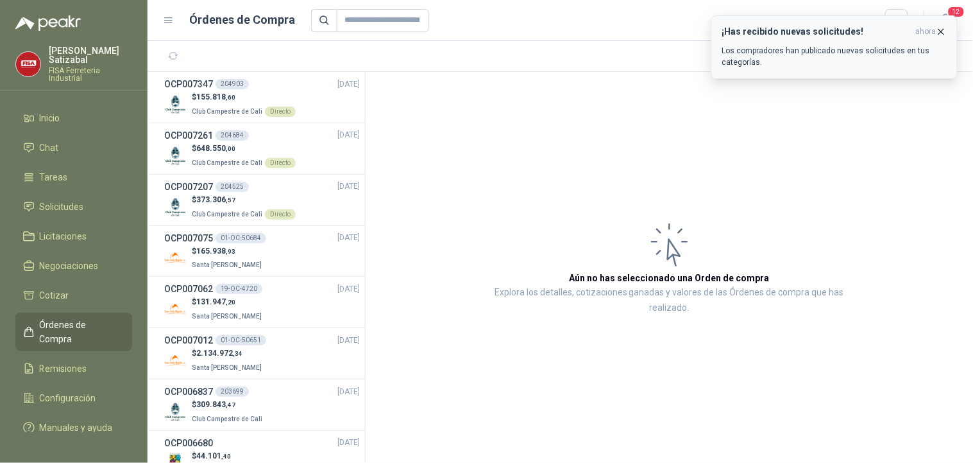 Image resolution: width=973 pixels, height=463 pixels. Describe the element at coordinates (670, 278) in the screenshot. I see `h3: Aún no has seleccionado una Orden de compra` at that location.